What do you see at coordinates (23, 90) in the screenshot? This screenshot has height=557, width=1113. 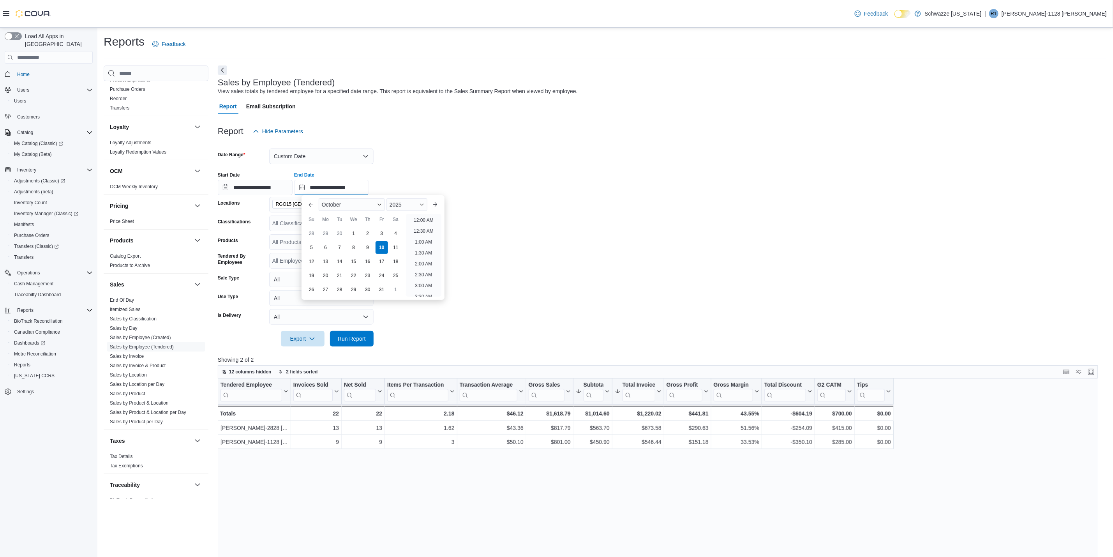 I see `button: Users` at bounding box center [23, 90].